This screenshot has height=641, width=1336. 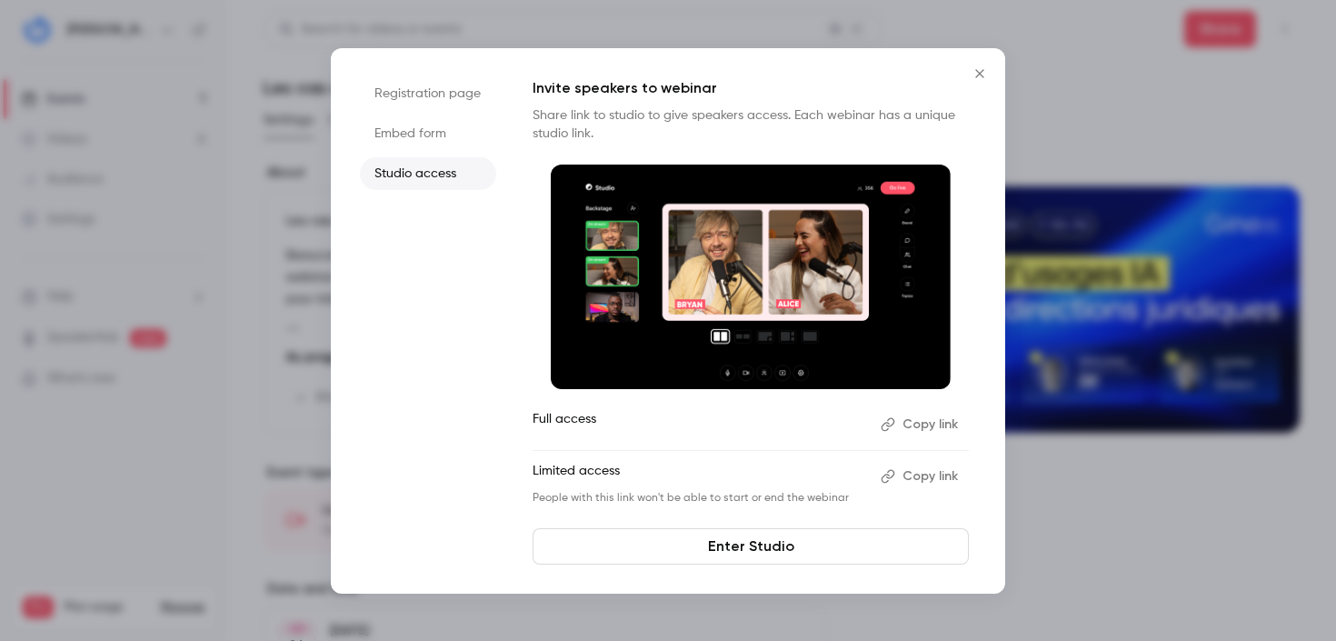 What do you see at coordinates (428, 174) in the screenshot?
I see `li: Studio access` at bounding box center [428, 174].